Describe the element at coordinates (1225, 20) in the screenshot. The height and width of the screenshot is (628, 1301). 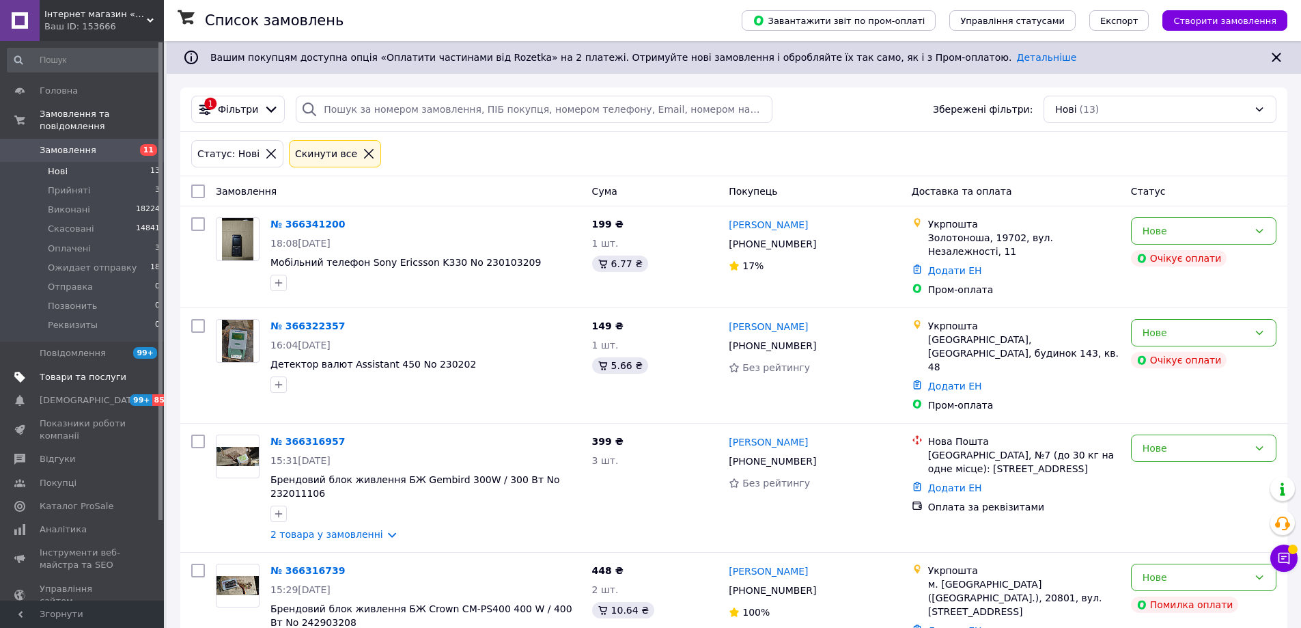
I see `button: Створити замовлення` at that location.